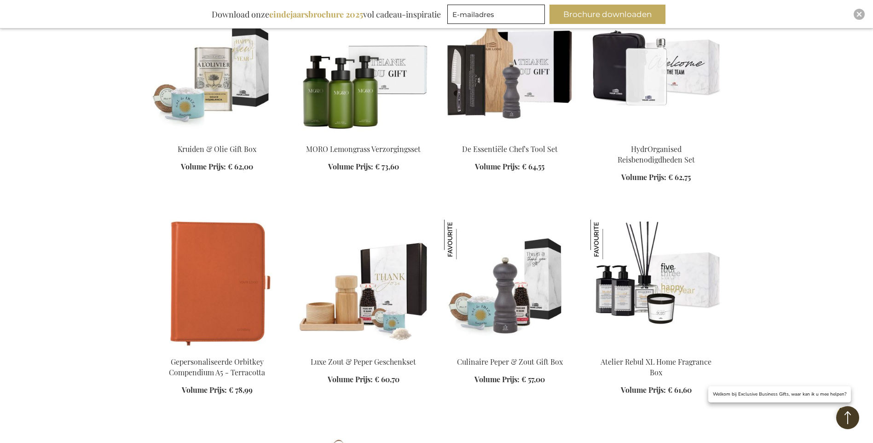  Describe the element at coordinates (656, 71) in the screenshot. I see `img: HydrOrganised Travel Essentials Set` at that location.